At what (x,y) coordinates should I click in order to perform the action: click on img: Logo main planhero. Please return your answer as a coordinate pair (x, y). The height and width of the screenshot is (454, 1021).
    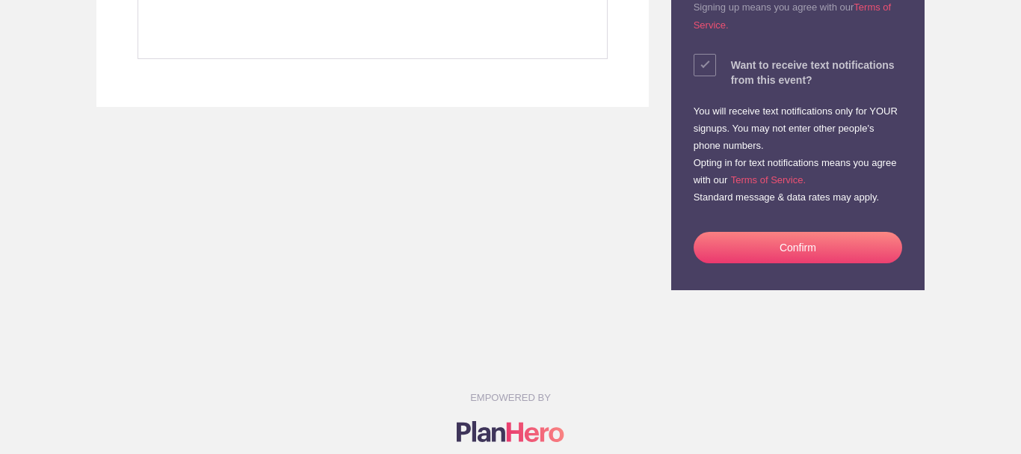
    Looking at the image, I should click on (511, 431).